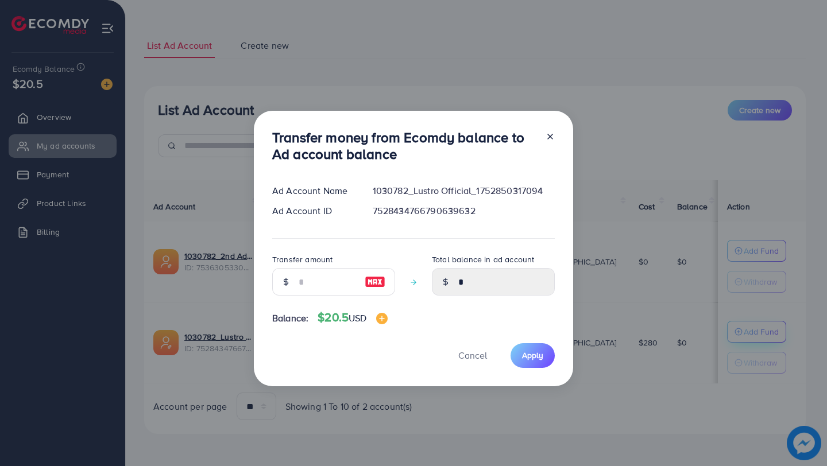 This screenshot has height=466, width=827. I want to click on div: Ad Account Name, so click(313, 191).